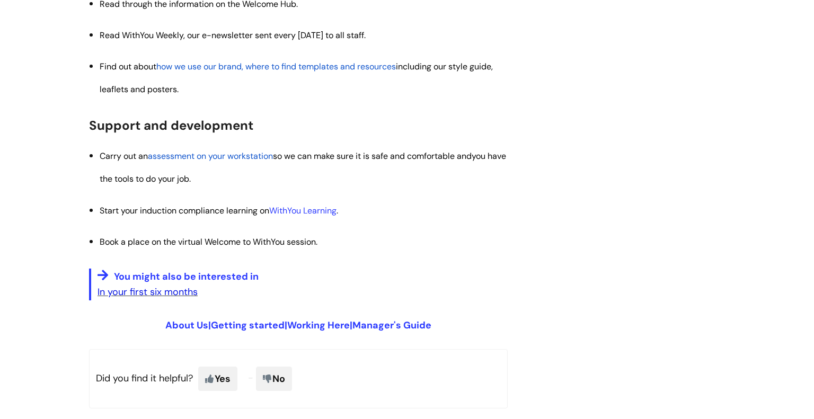 This screenshot has width=814, height=419. What do you see at coordinates (319, 325) in the screenshot?
I see `a: Working Here` at bounding box center [319, 325].